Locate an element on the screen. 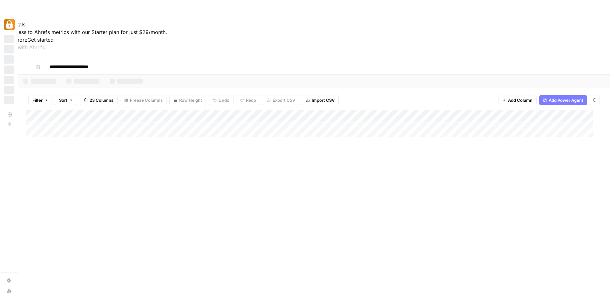 The height and width of the screenshot is (297, 610). span: Undo is located at coordinates (224, 100).